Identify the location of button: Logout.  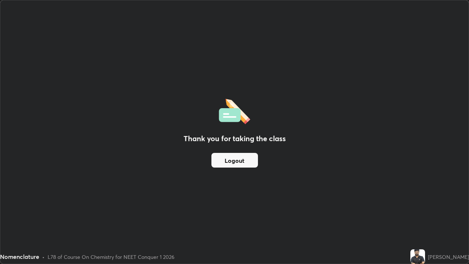
(235, 160).